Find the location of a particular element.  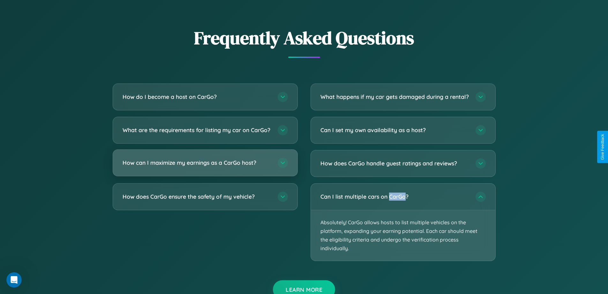

h3: What are the requirements for listing my car on CarGo? is located at coordinates (197, 130).